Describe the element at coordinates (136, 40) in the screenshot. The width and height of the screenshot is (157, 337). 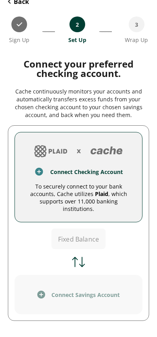
I see `div: Wrap Up` at that location.